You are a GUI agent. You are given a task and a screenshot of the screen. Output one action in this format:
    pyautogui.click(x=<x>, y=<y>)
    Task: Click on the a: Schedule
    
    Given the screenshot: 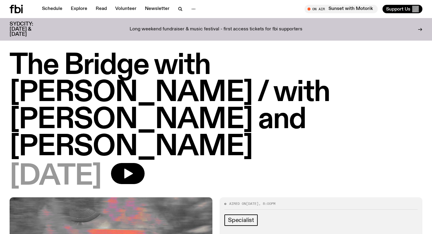 What is the action you would take?
    pyautogui.click(x=52, y=9)
    